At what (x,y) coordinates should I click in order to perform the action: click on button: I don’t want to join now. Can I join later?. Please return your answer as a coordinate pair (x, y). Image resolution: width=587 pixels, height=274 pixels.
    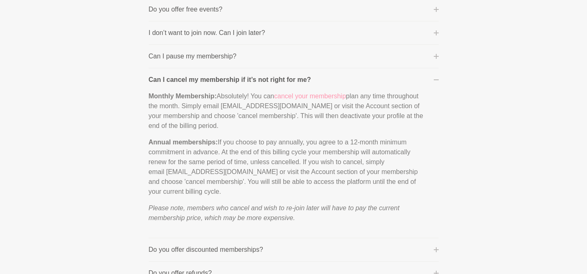
    Looking at the image, I should click on (293, 33).